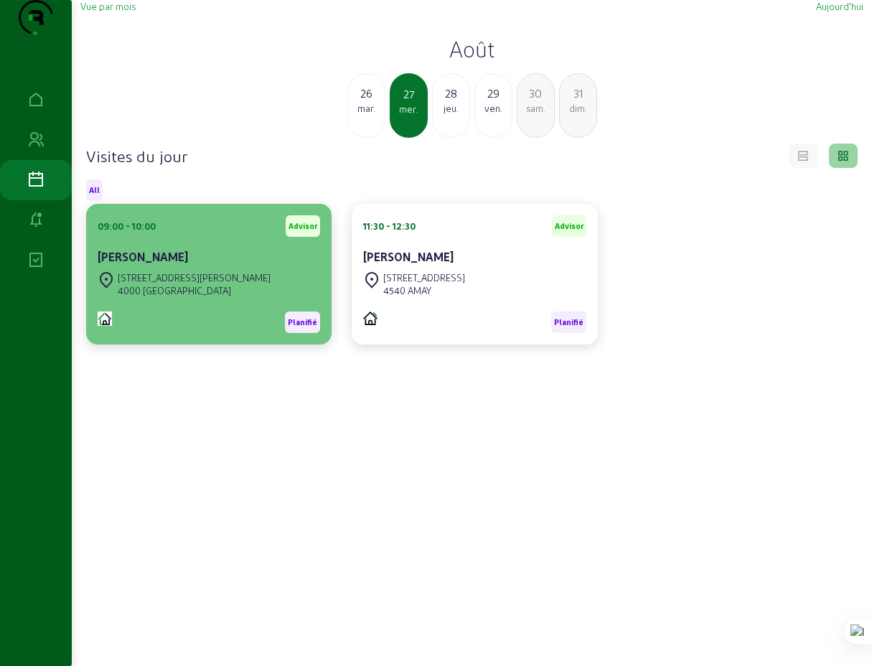  Describe the element at coordinates (94, 190) in the screenshot. I see `span: All` at that location.